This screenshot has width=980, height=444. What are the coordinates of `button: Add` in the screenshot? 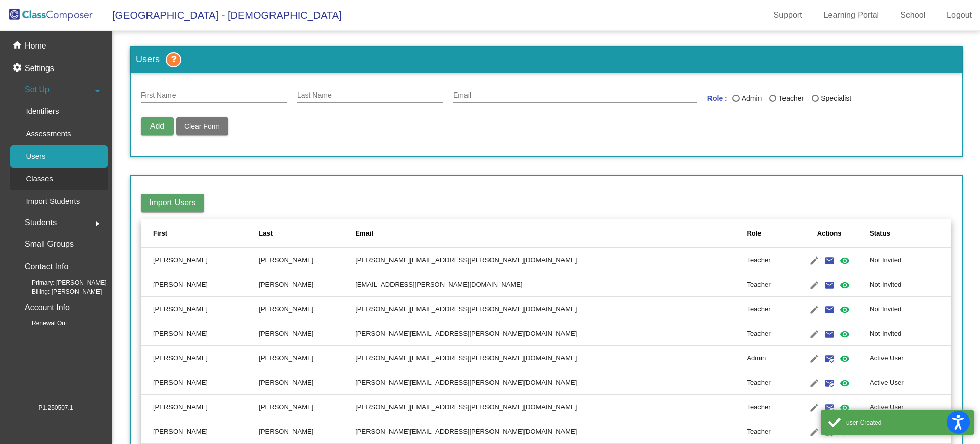 It's located at (157, 126).